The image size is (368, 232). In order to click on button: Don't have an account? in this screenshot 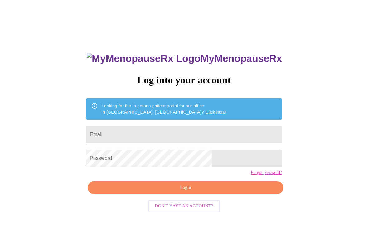, I will do `click(184, 206)`.